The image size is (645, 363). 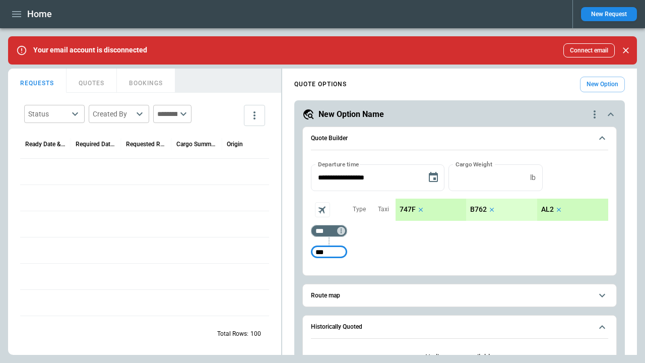 I want to click on h1: Home, so click(x=39, y=14).